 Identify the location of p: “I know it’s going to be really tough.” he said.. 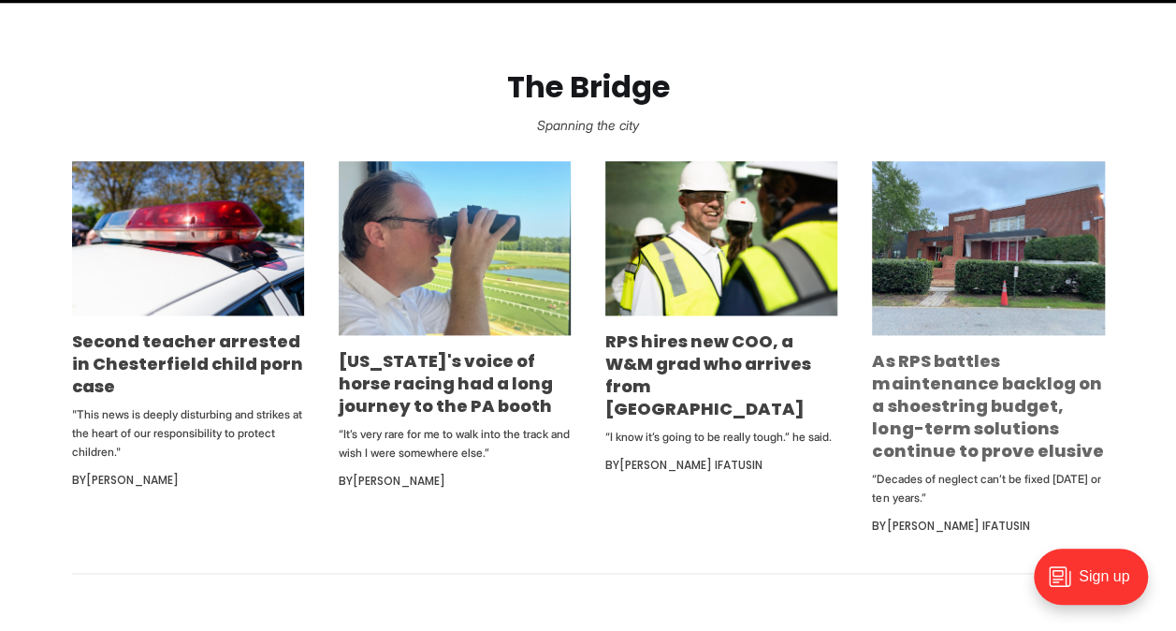
(721, 437).